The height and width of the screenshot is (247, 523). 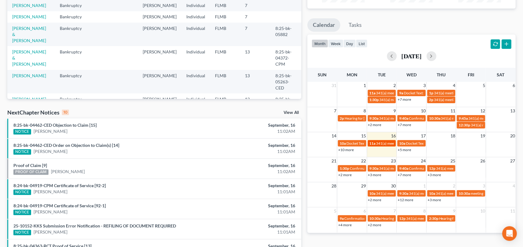 What do you see at coordinates (342, 118) in the screenshot?
I see `span: 2p` at bounding box center [342, 118].